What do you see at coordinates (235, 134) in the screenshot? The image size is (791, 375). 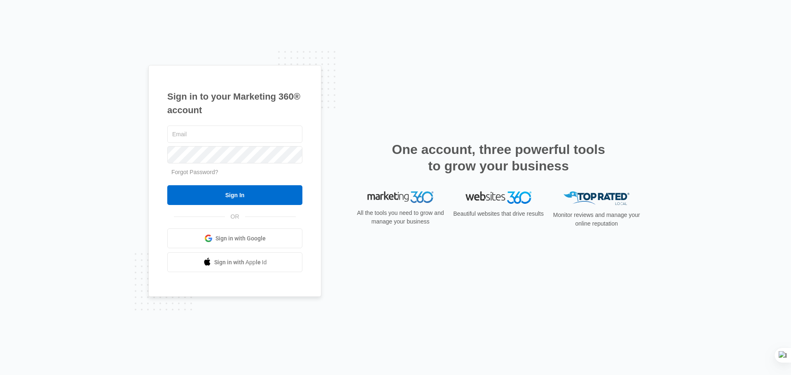 I see `input: Email` at bounding box center [235, 134].